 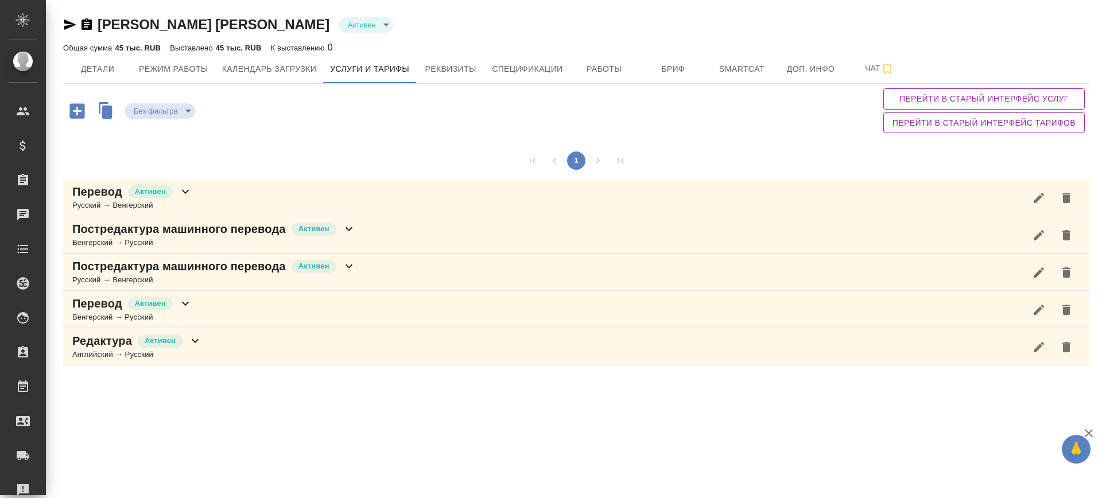 I want to click on button: Скопировать ссылку, so click(x=87, y=25).